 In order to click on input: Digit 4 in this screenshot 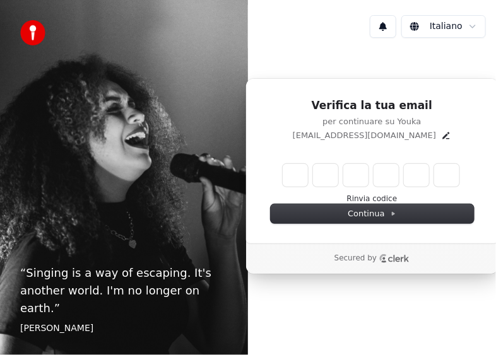, I will do `click(386, 175)`.